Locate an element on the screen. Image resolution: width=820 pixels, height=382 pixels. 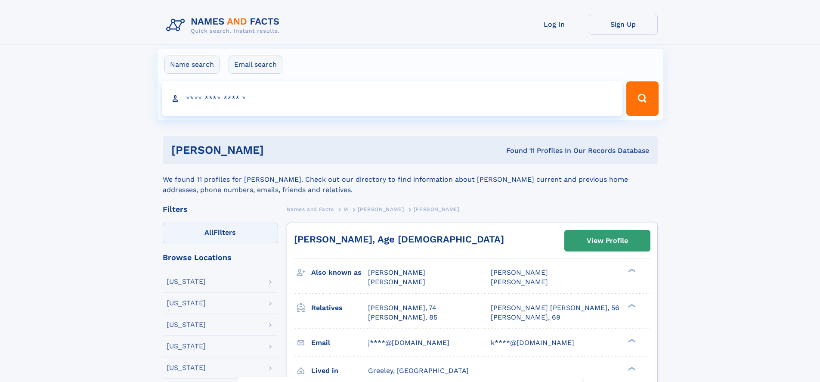
div: Filters is located at coordinates (220, 209).